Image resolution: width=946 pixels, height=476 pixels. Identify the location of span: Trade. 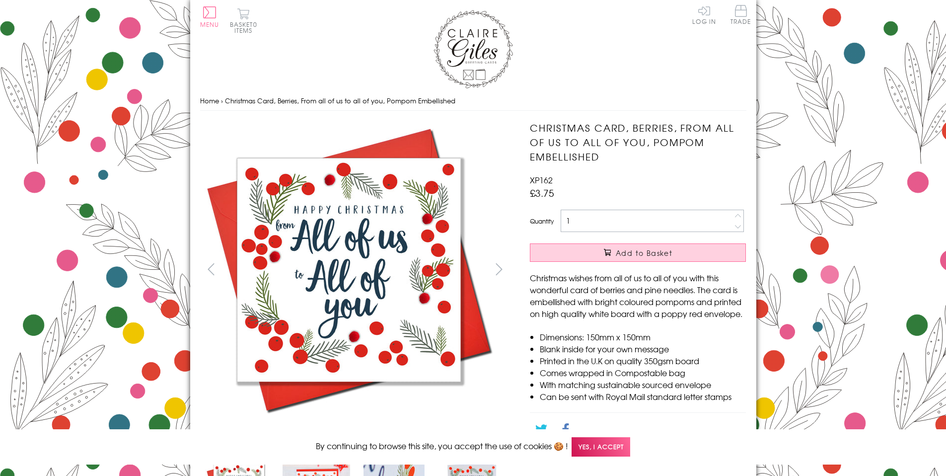
(741, 14).